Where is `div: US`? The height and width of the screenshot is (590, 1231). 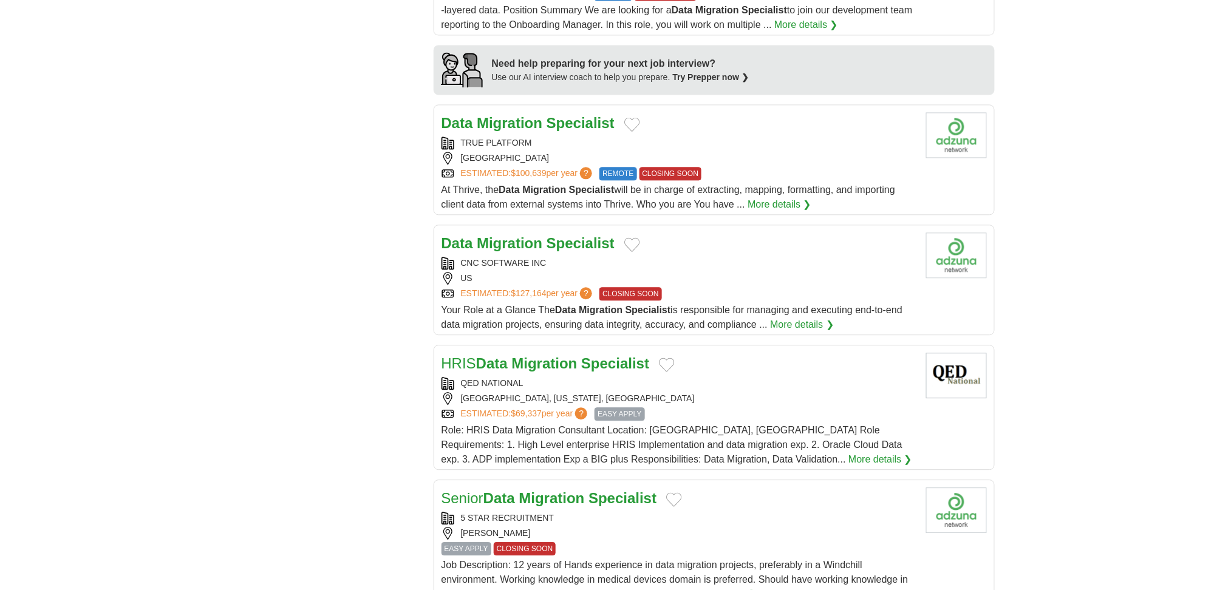 div: US is located at coordinates (679, 278).